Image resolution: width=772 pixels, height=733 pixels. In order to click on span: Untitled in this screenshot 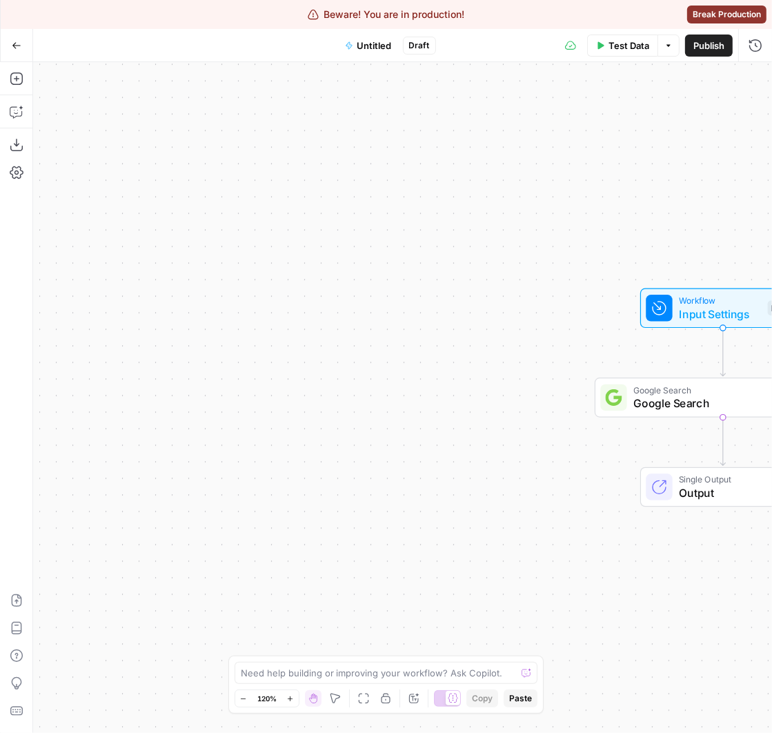, I will do `click(375, 46)`.